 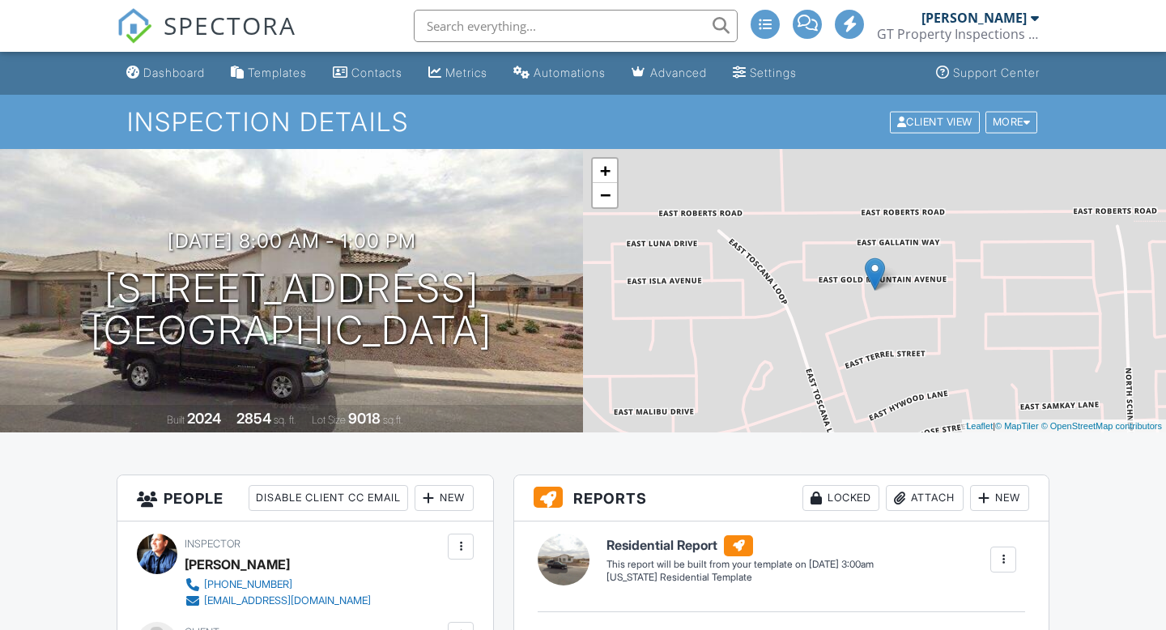 What do you see at coordinates (165, 73) in the screenshot?
I see `a: Dashboard` at bounding box center [165, 73].